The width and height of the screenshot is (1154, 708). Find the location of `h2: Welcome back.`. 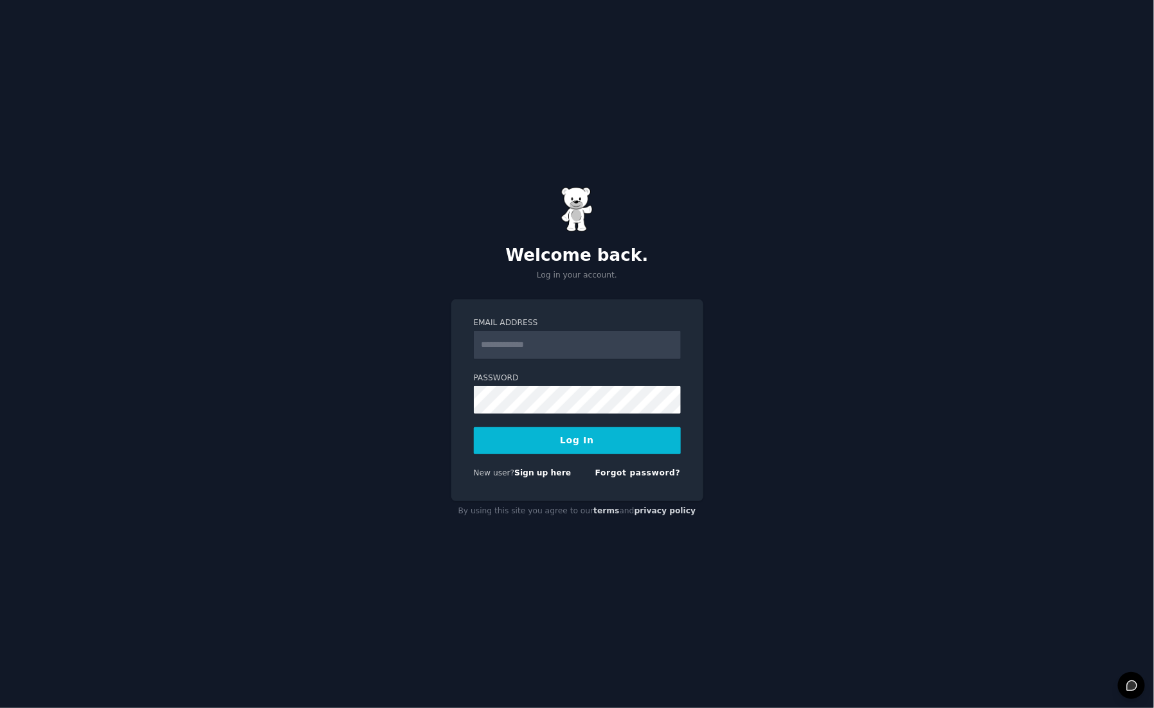

h2: Welcome back. is located at coordinates (577, 256).